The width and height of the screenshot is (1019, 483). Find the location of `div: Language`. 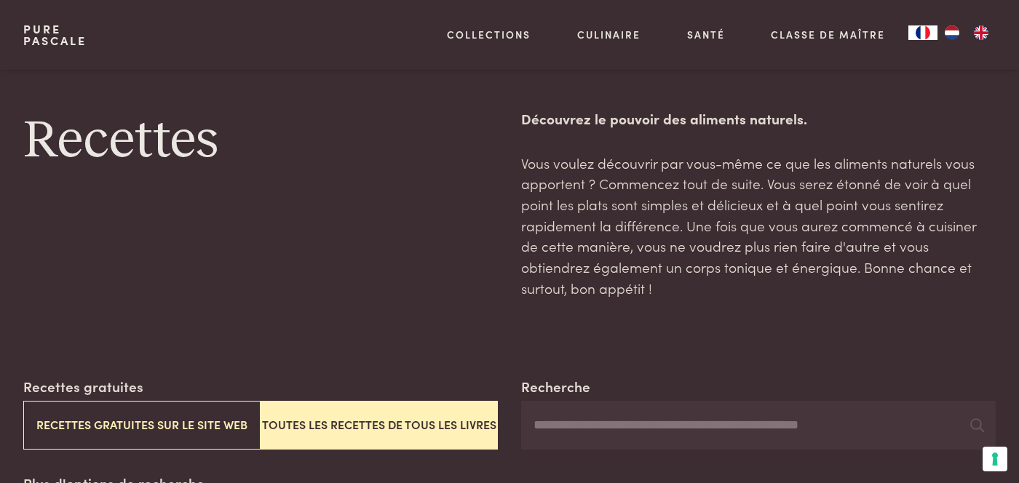

div: Language is located at coordinates (923, 33).